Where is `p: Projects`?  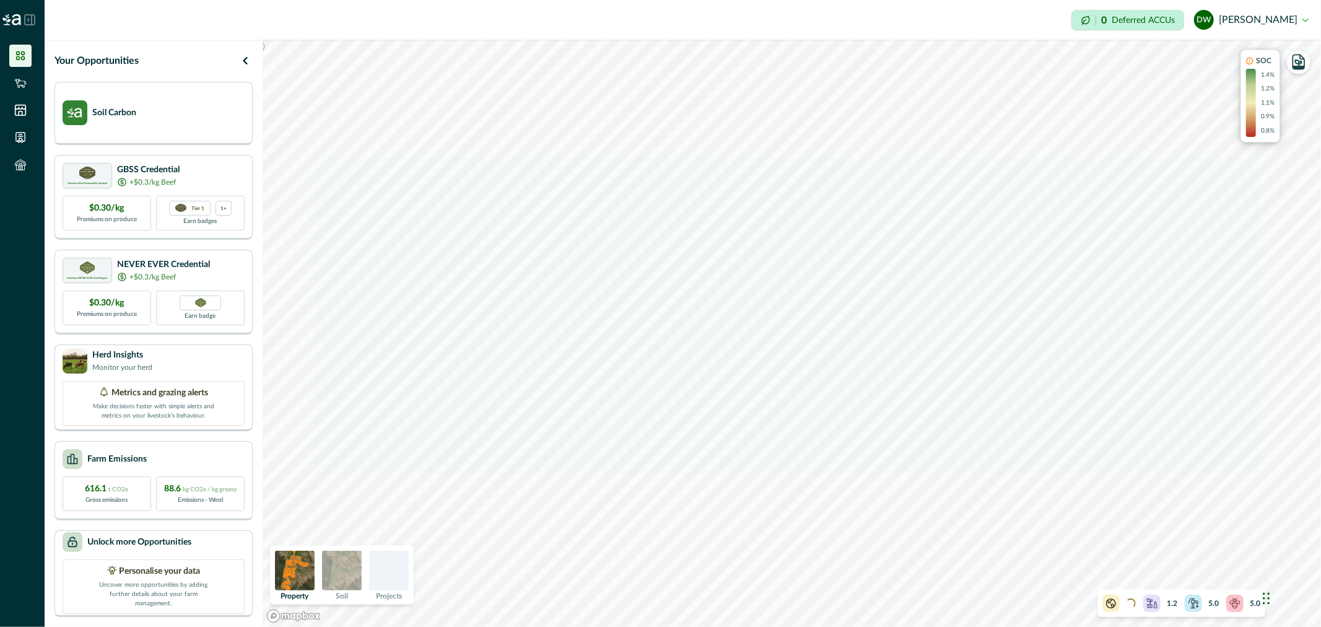 p: Projects is located at coordinates (389, 596).